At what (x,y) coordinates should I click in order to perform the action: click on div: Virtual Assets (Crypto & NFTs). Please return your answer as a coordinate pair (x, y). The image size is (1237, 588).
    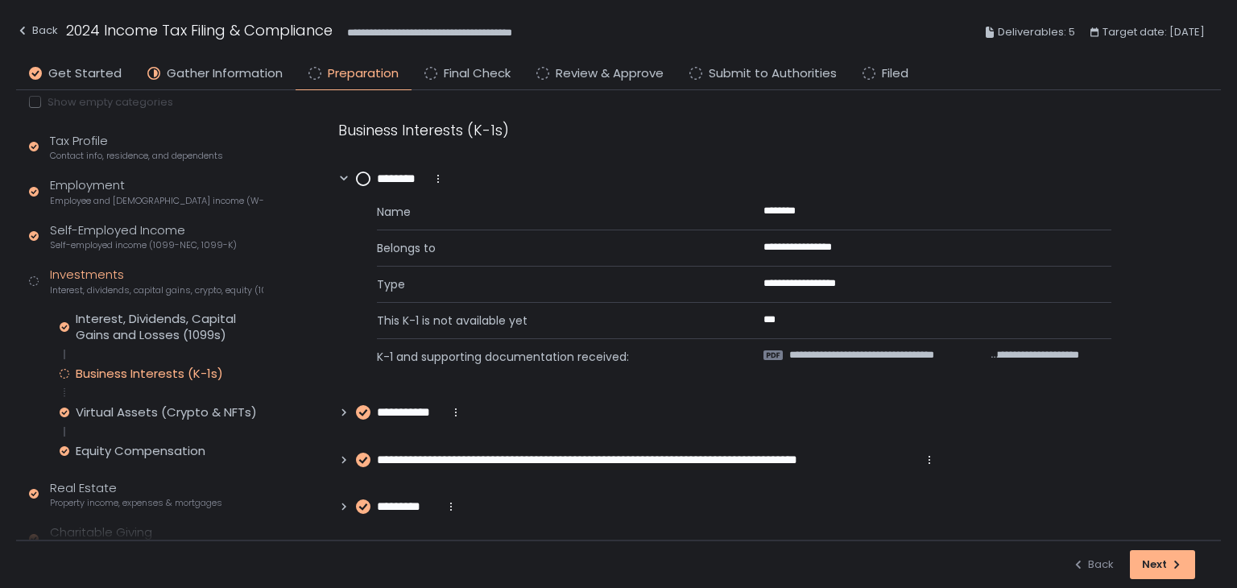
    Looking at the image, I should click on (166, 412).